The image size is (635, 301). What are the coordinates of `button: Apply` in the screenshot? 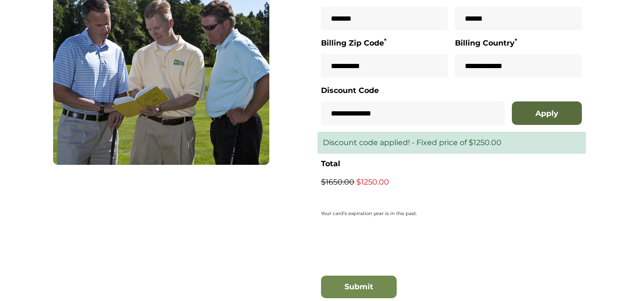 It's located at (547, 113).